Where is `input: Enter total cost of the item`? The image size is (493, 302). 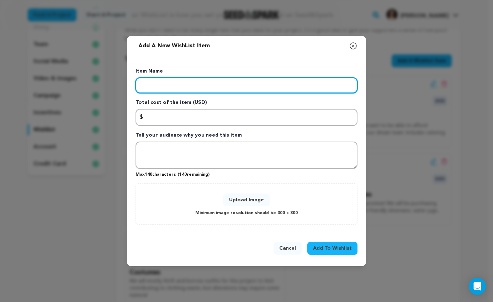
input: Enter total cost of the item is located at coordinates (247, 117).